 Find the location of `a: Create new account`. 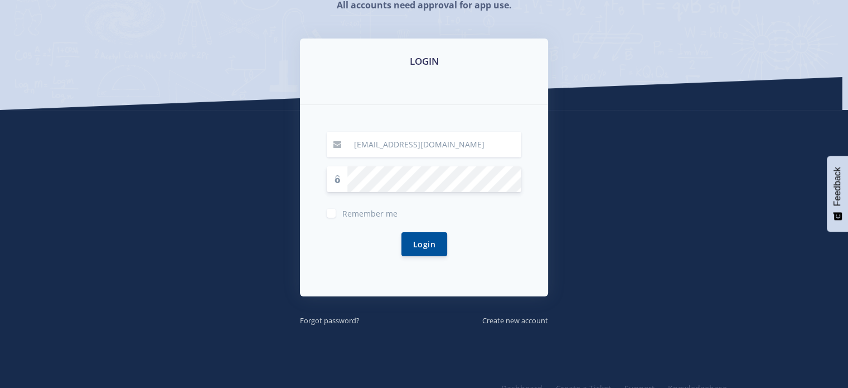

a: Create new account is located at coordinates (515, 320).